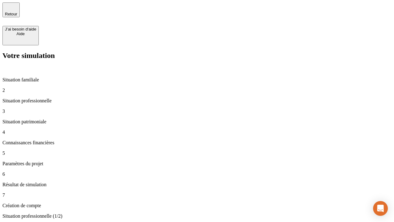  What do you see at coordinates (197, 142) in the screenshot?
I see `p: Connaissances financières` at bounding box center [197, 142].